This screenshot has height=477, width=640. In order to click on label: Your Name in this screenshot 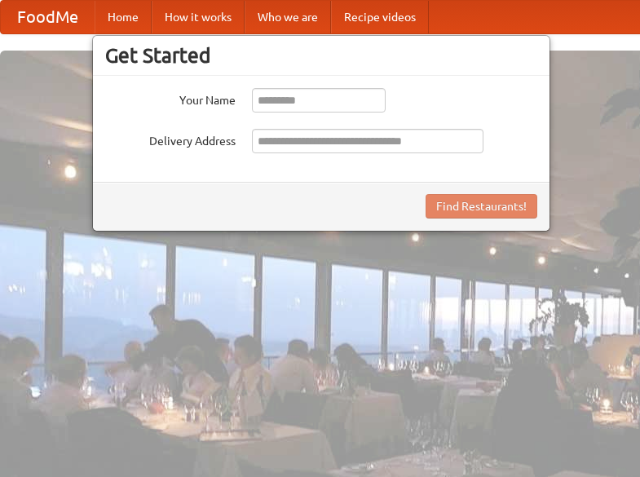, I will do `click(170, 98)`.